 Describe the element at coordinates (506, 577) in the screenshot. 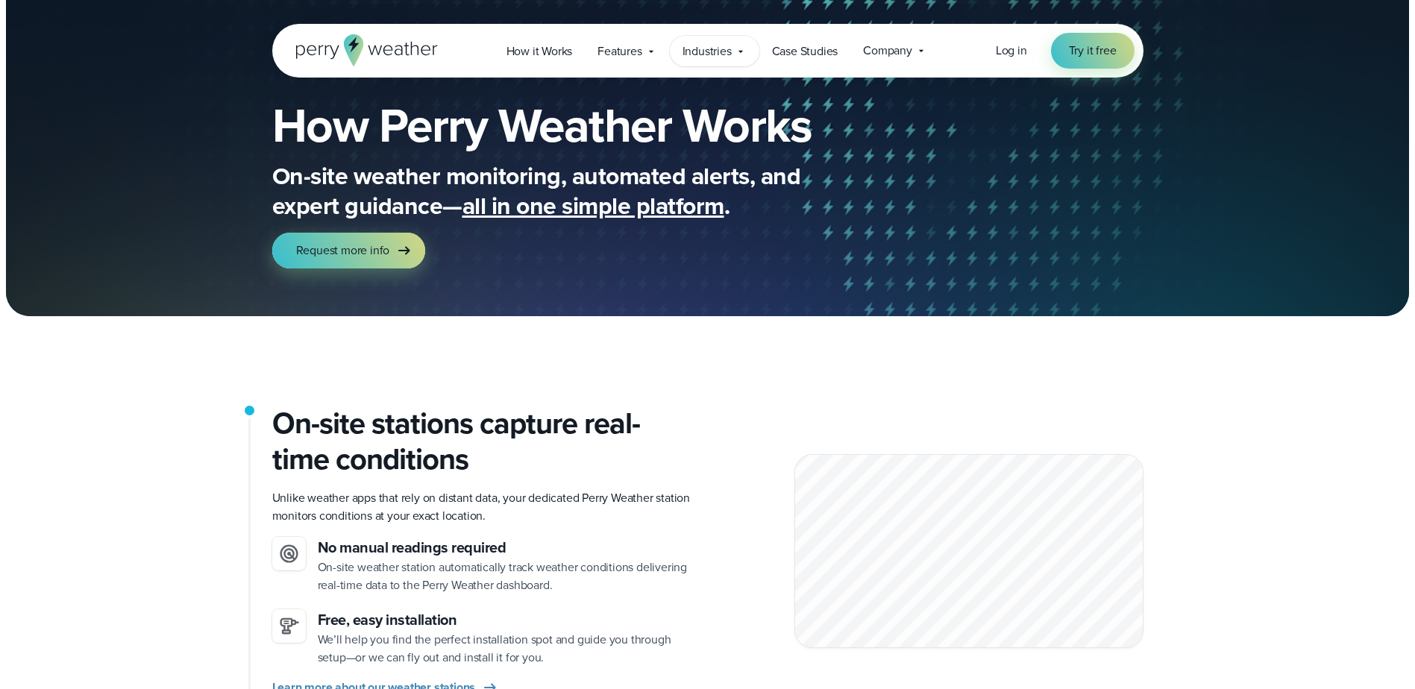

I see `p: On-site weather station automatically track weather conditions delivering real-time data to the P...` at that location.